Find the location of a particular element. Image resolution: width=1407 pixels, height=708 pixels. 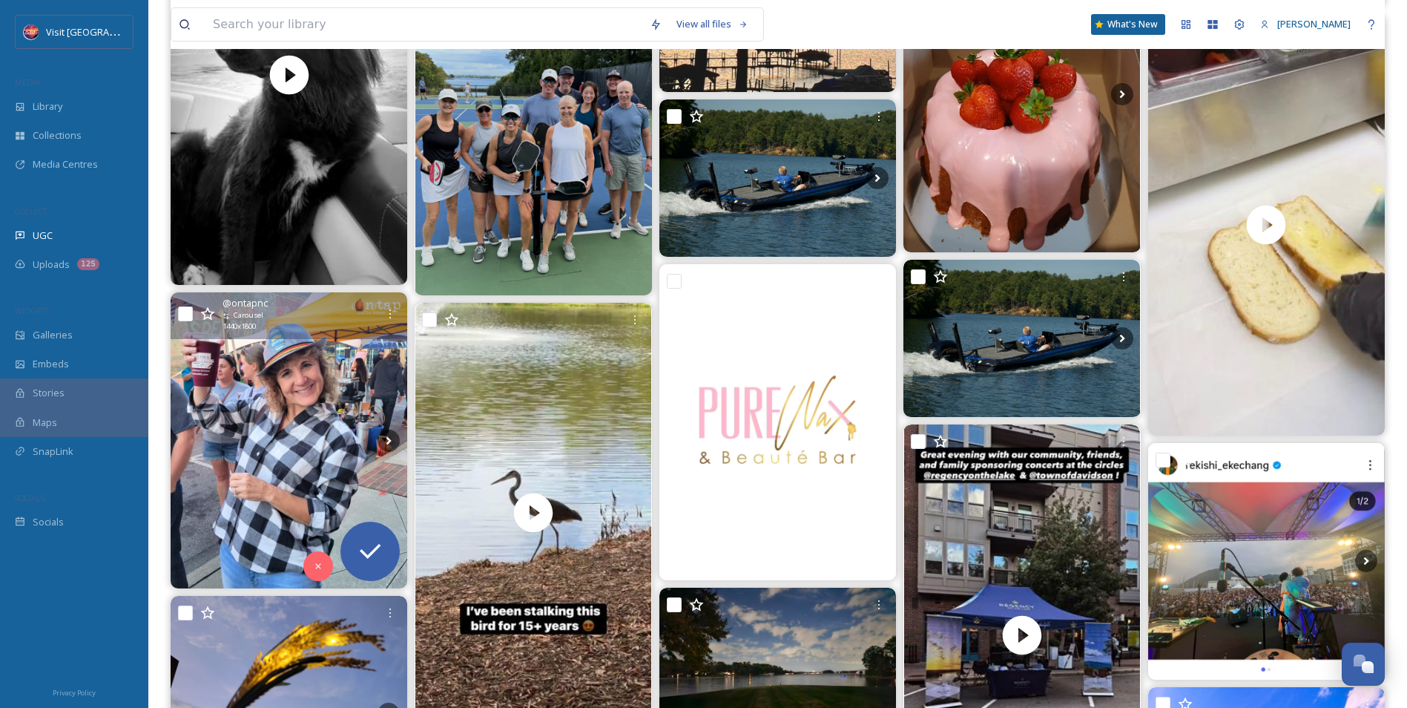

span: Maps is located at coordinates (45, 422).